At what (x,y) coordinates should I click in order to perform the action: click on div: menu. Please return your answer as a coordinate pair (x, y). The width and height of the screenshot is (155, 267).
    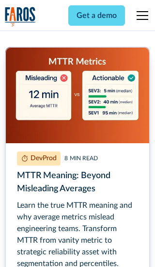
    Looking at the image, I should click on (141, 16).